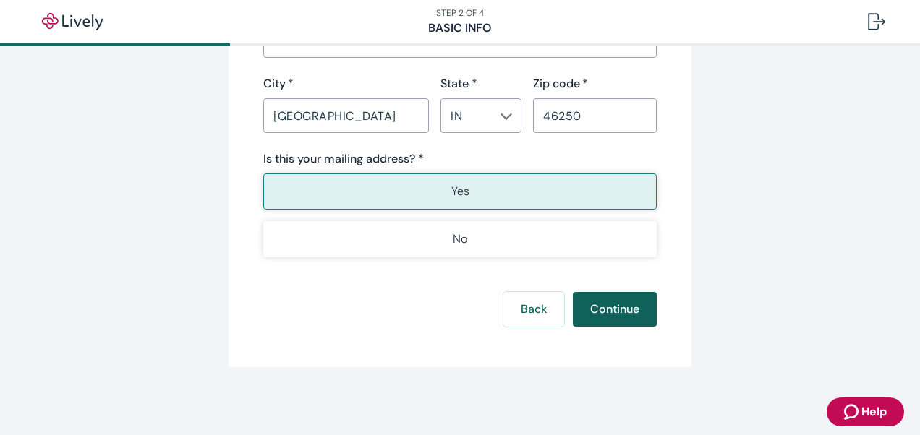 Image resolution: width=920 pixels, height=435 pixels. I want to click on button: Continue, so click(615, 310).